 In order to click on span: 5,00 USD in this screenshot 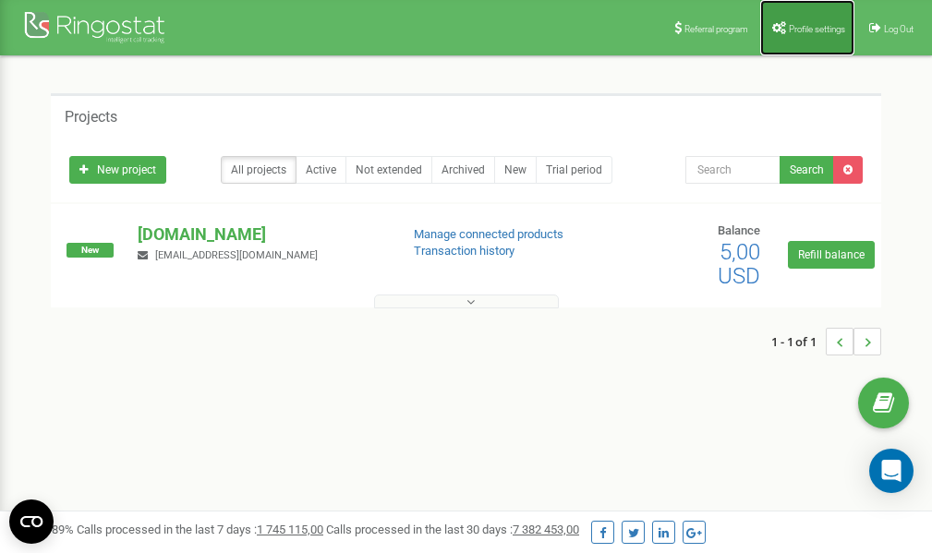, I will do `click(739, 264)`.